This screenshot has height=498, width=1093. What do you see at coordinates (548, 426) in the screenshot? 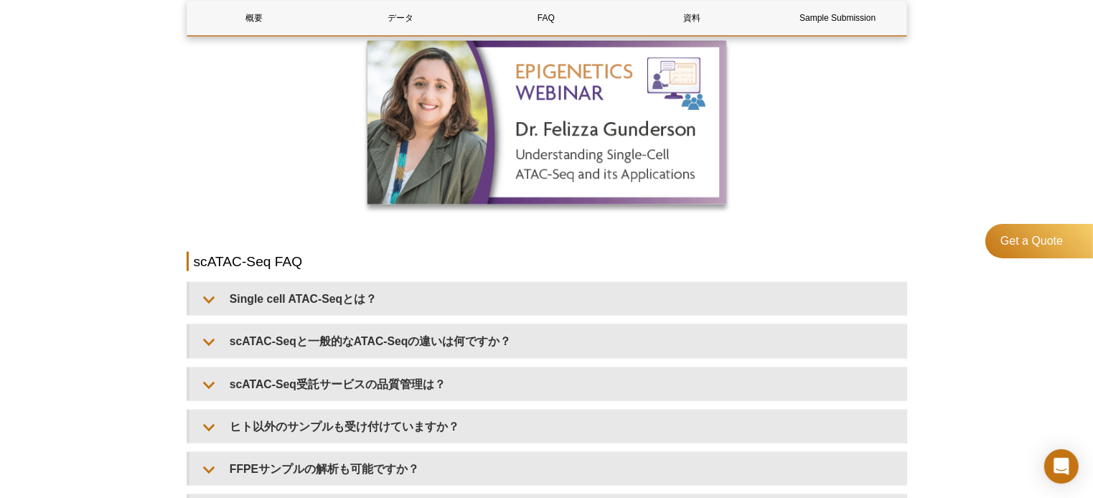
I see `summary: ヒト以外のサンプルも受け付けていますか？` at bounding box center [548, 426].